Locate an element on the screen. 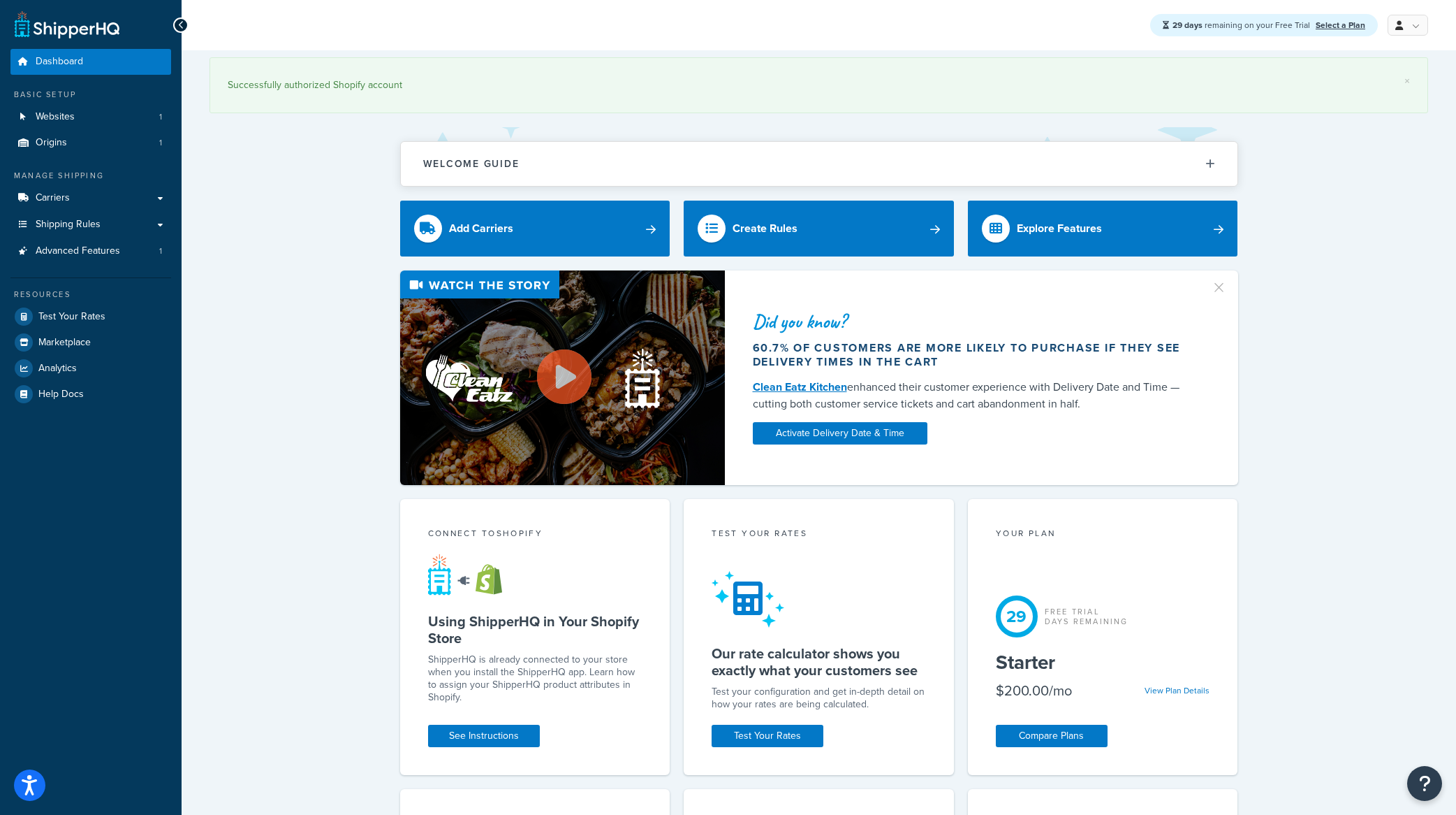  li: Dashboard is located at coordinates (90, 61).